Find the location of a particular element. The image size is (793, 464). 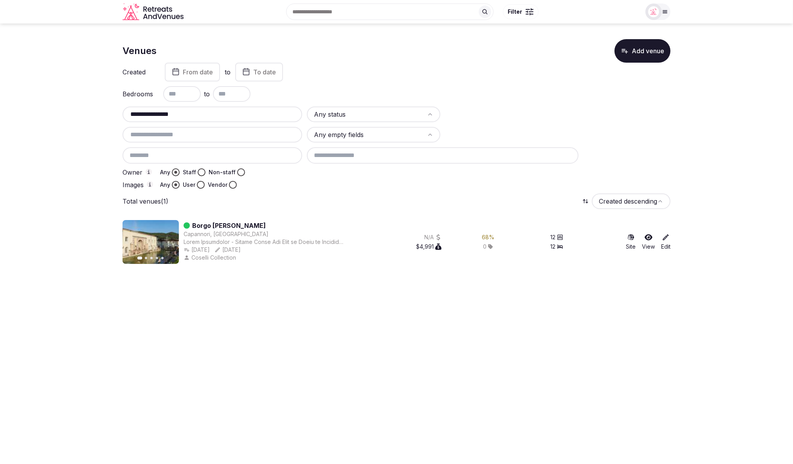

label: User is located at coordinates (189, 185).